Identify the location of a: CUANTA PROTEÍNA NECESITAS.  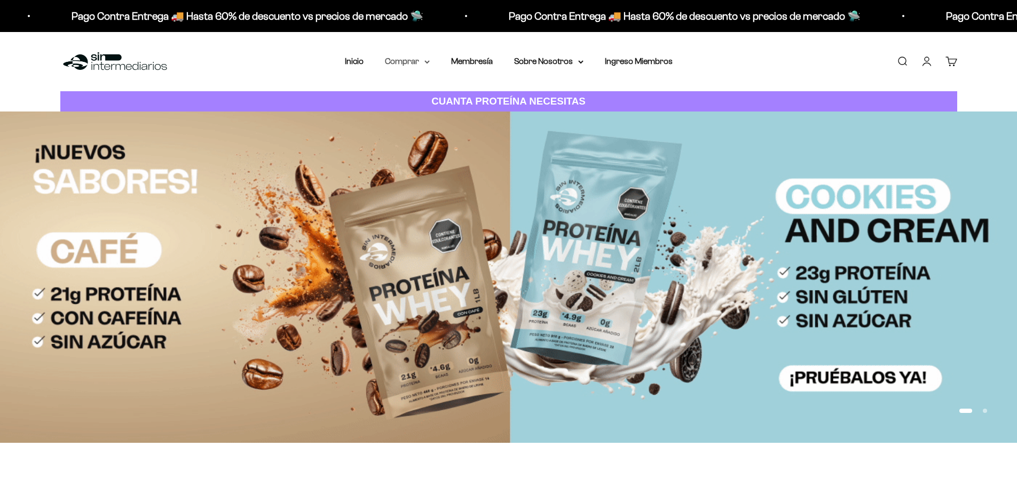
(509, 101).